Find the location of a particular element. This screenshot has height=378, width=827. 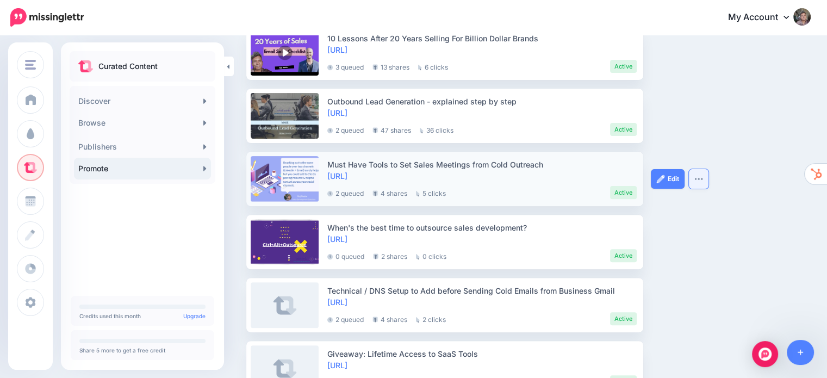

li: 47 shares is located at coordinates (391, 129).